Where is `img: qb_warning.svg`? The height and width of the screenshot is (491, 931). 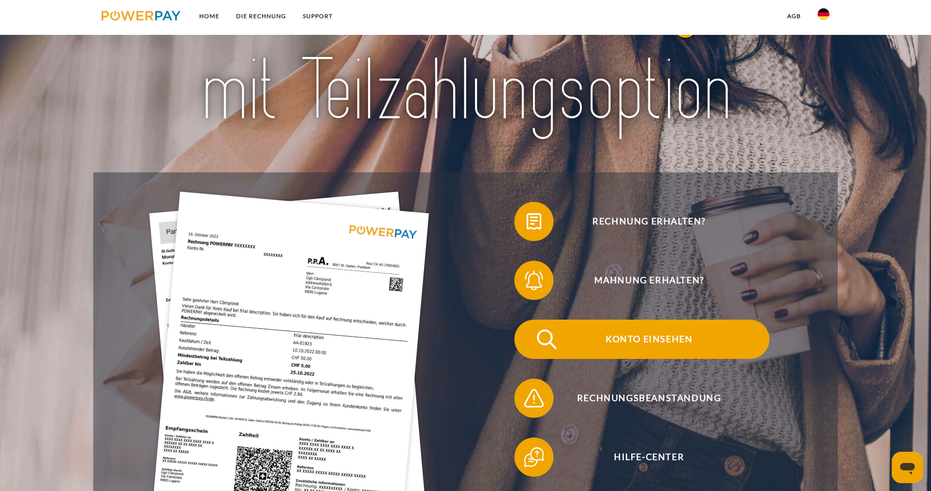
img: qb_warning.svg is located at coordinates (534, 398).